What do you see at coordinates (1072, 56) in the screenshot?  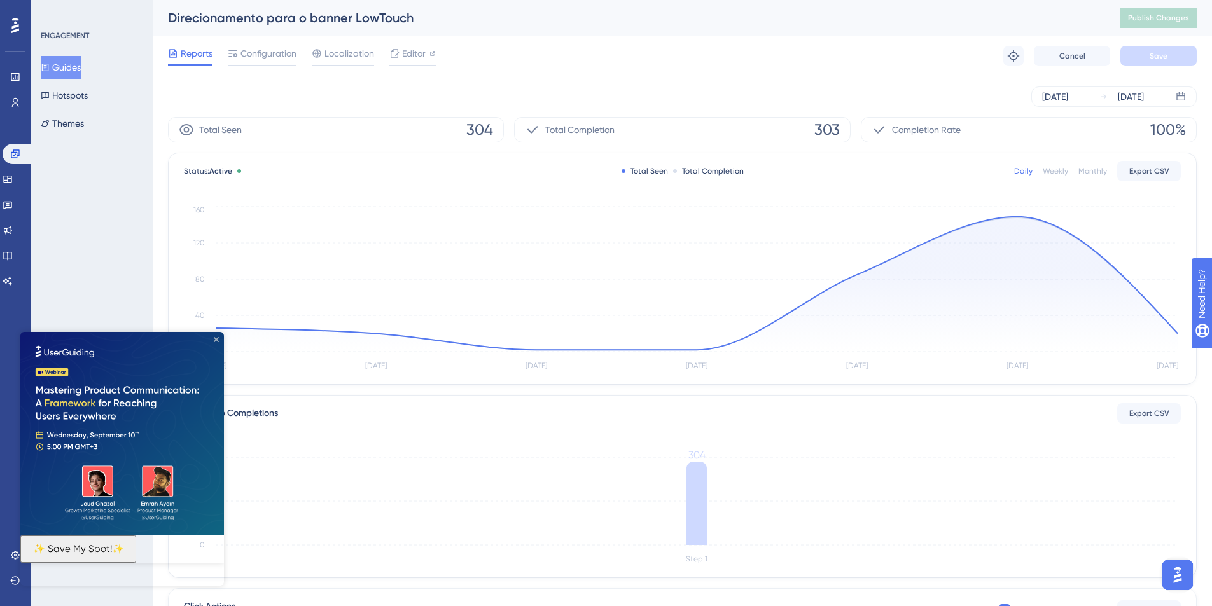 I see `button: Cancel` at bounding box center [1072, 56].